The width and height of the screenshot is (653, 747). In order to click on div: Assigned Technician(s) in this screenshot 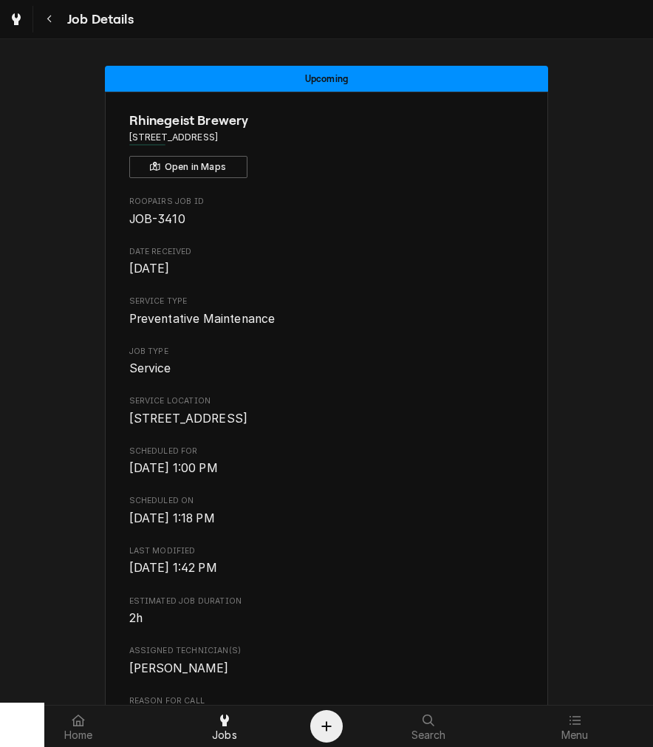, I will do `click(327, 661)`.